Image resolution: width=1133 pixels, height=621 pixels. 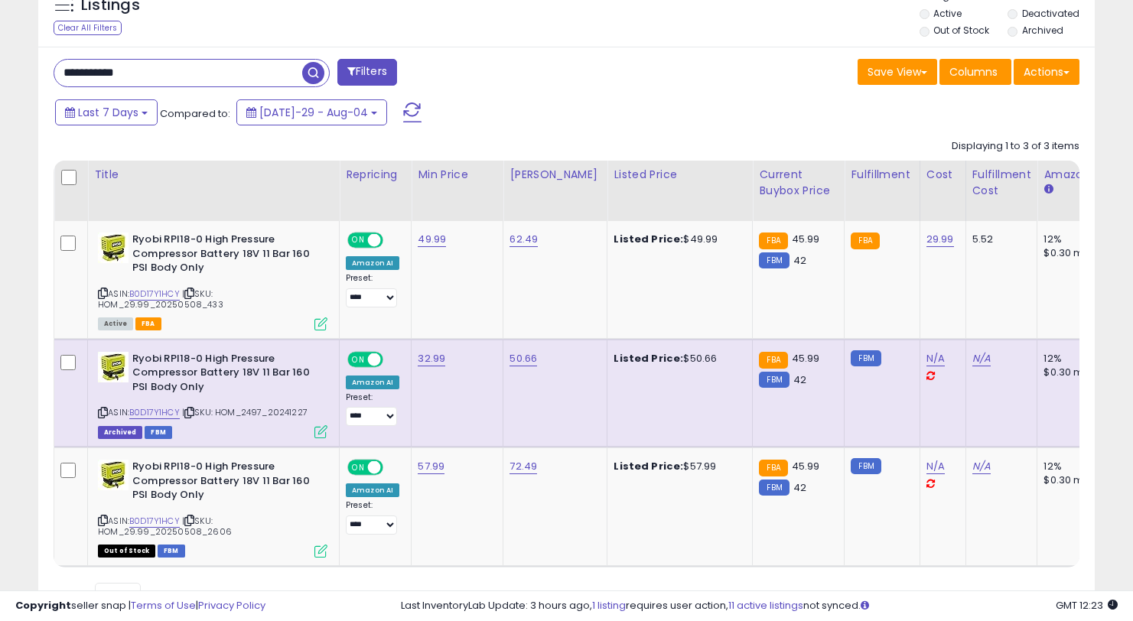 I want to click on a: 11 active listings, so click(x=766, y=605).